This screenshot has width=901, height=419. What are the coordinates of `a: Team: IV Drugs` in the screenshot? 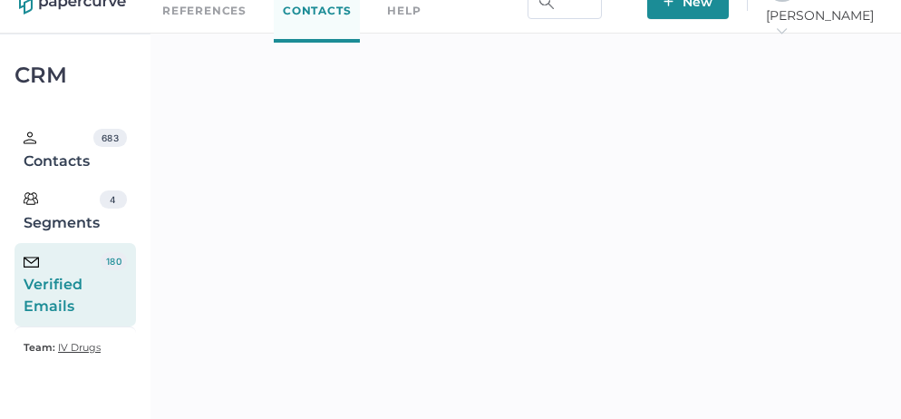 It's located at (62, 347).